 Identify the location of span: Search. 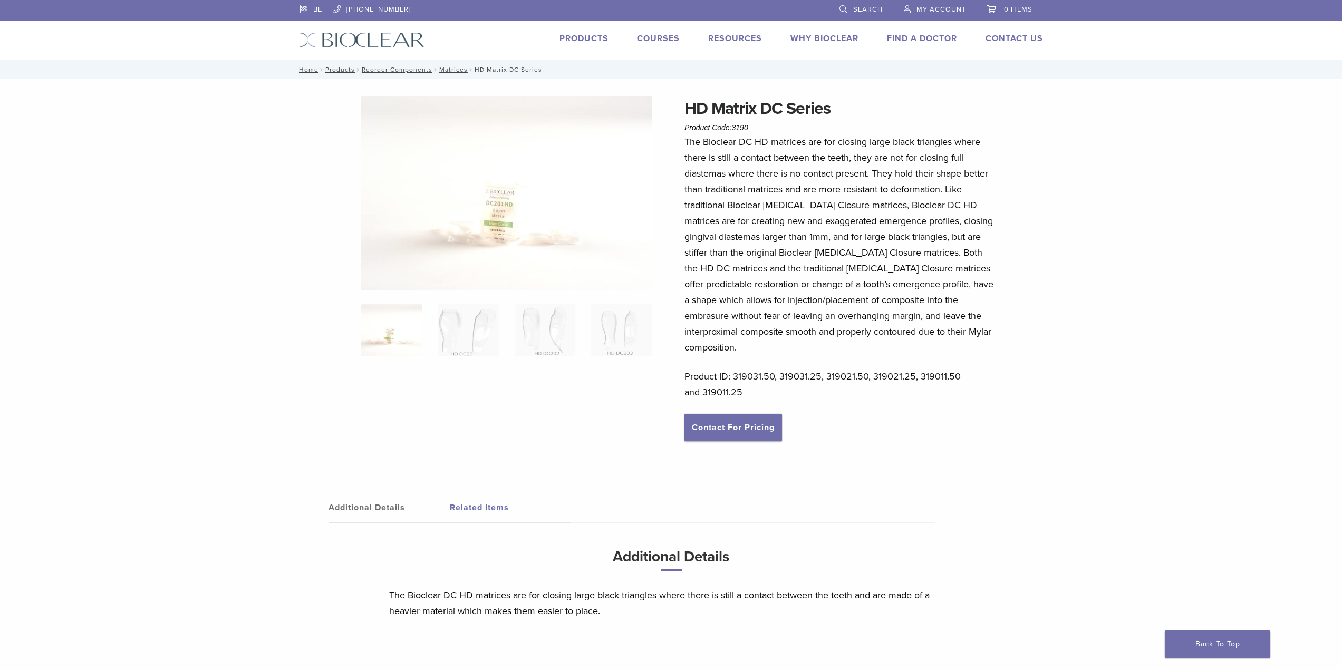
(868, 9).